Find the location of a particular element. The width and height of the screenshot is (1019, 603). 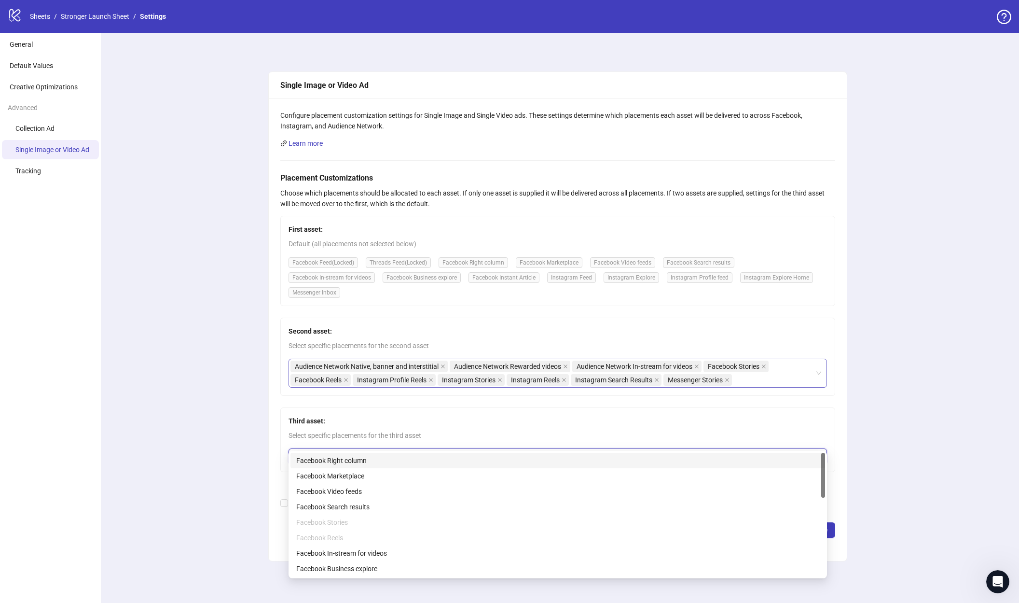

span: Select specific placements for the third asset is located at coordinates (558, 435).